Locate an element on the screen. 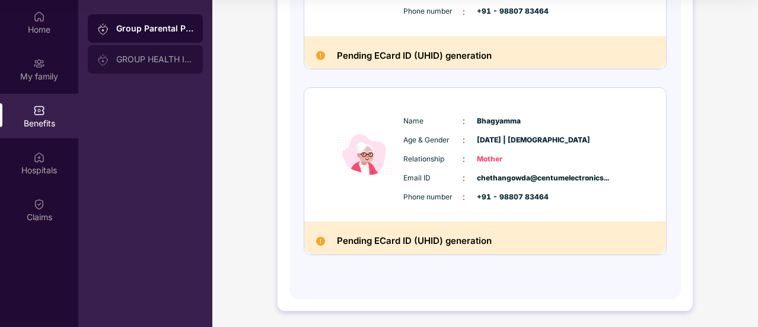 This screenshot has height=327, width=758. span: Bhagyamma is located at coordinates (506, 121).